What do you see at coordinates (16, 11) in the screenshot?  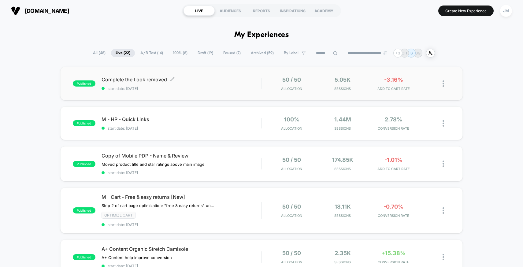 I see `img: Visually logo` at bounding box center [16, 11].